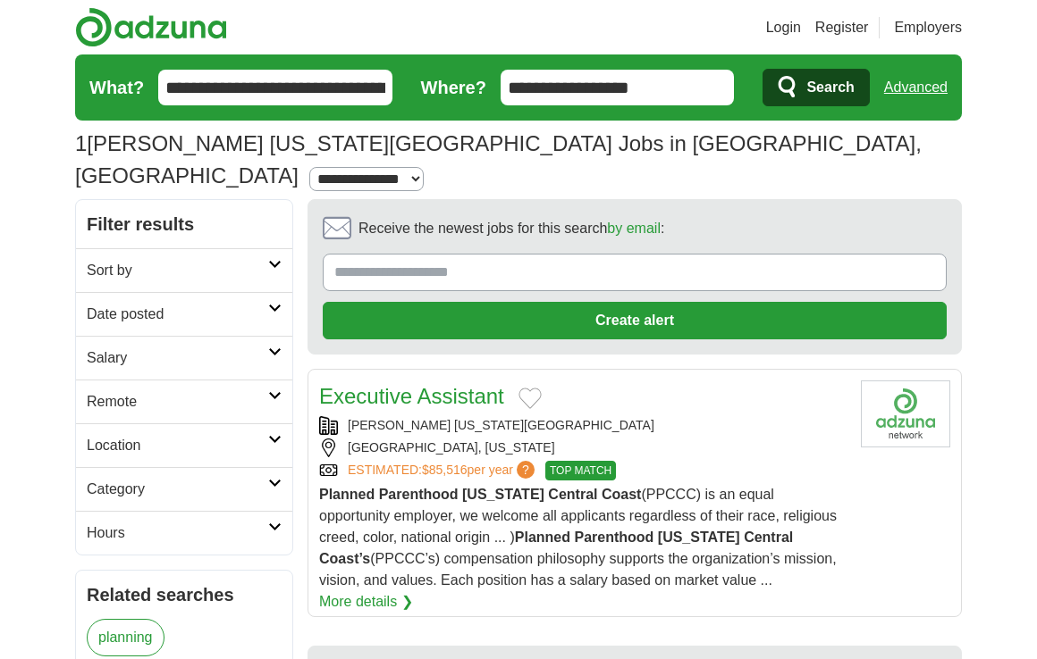 Image resolution: width=1037 pixels, height=659 pixels. Describe the element at coordinates (184, 270) in the screenshot. I see `a: Sort by` at that location.